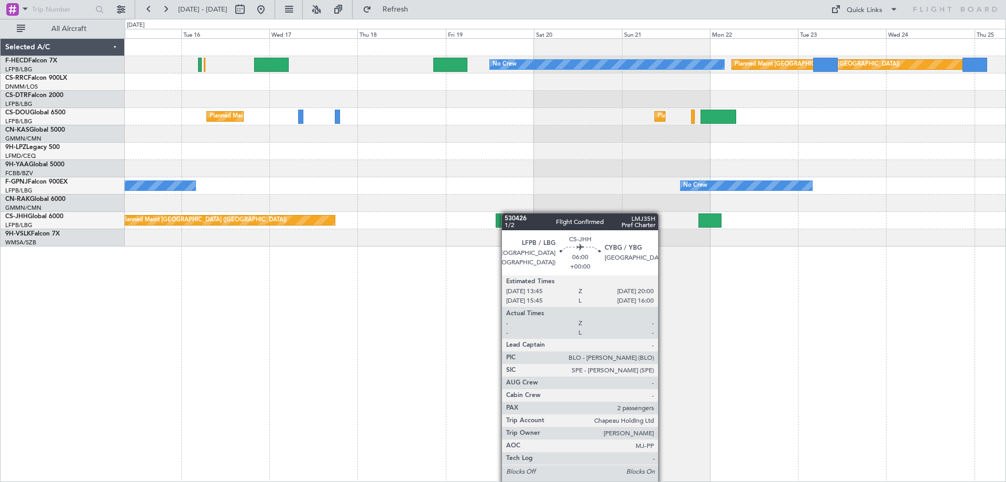 The height and width of the screenshot is (482, 1006). Describe the element at coordinates (62, 29) in the screenshot. I see `button: All Aircraft` at that location.